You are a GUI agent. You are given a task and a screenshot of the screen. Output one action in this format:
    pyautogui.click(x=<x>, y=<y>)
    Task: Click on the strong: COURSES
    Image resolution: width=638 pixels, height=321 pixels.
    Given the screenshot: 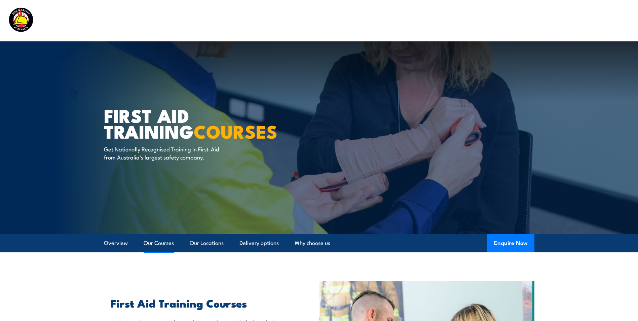 What is the action you would take?
    pyautogui.click(x=235, y=130)
    